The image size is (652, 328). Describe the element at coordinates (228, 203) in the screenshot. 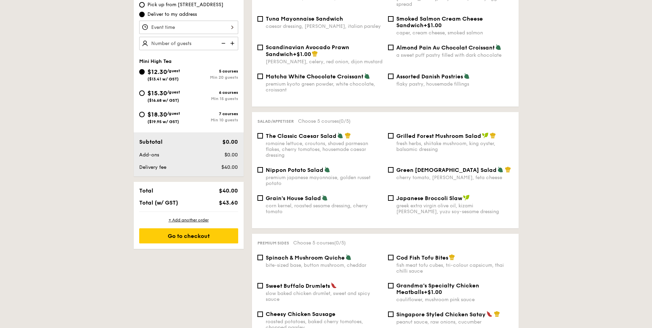

I see `span: $43.60` at that location.